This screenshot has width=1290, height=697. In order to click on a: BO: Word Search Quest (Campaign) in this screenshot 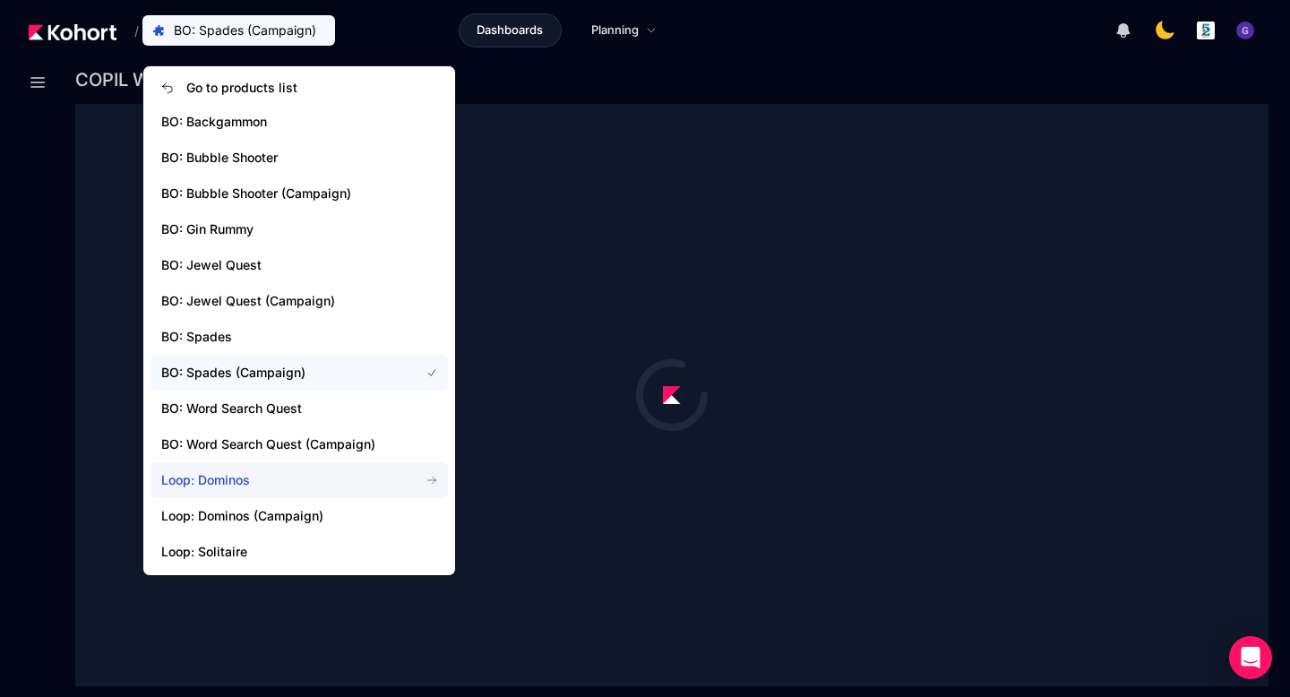, I will do `click(299, 444)`.